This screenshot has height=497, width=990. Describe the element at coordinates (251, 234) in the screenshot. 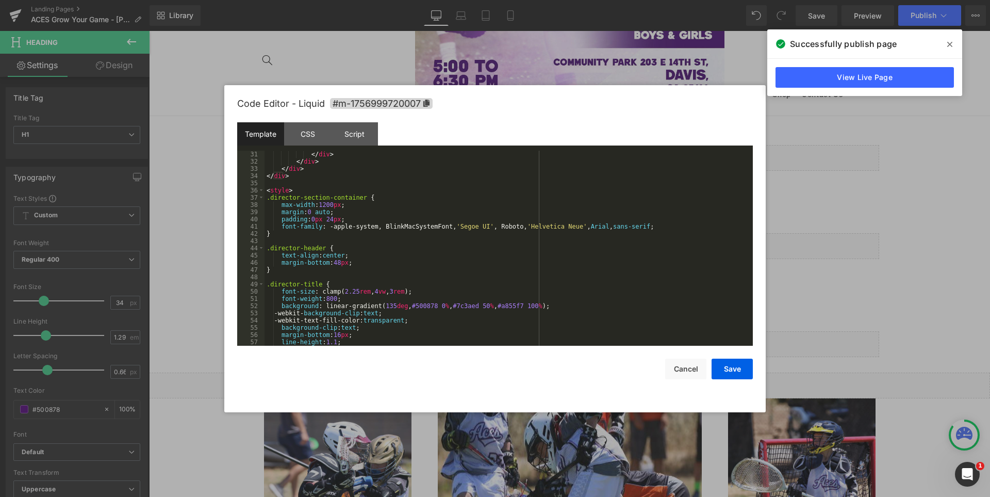

I see `div: 42` at that location.